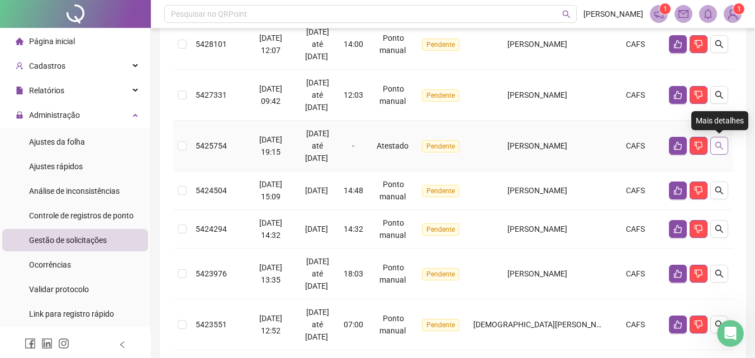 This screenshot has width=755, height=358. I want to click on span: 5425754, so click(211, 146).